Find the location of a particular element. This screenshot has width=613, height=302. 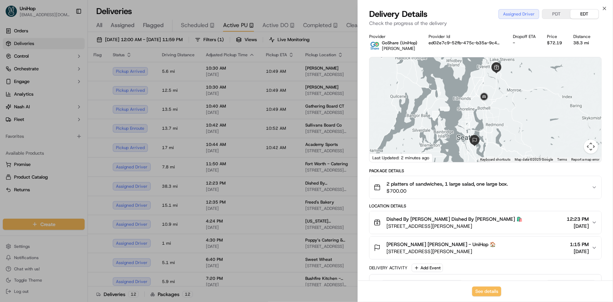

a: 📗Knowledge Base is located at coordinates (30, 161).